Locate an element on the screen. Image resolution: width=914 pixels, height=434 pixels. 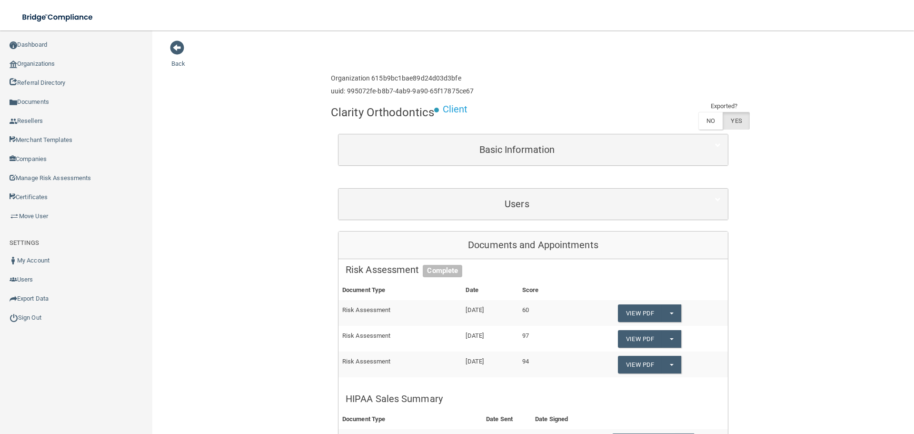
td: 60 is located at coordinates (545, 313).